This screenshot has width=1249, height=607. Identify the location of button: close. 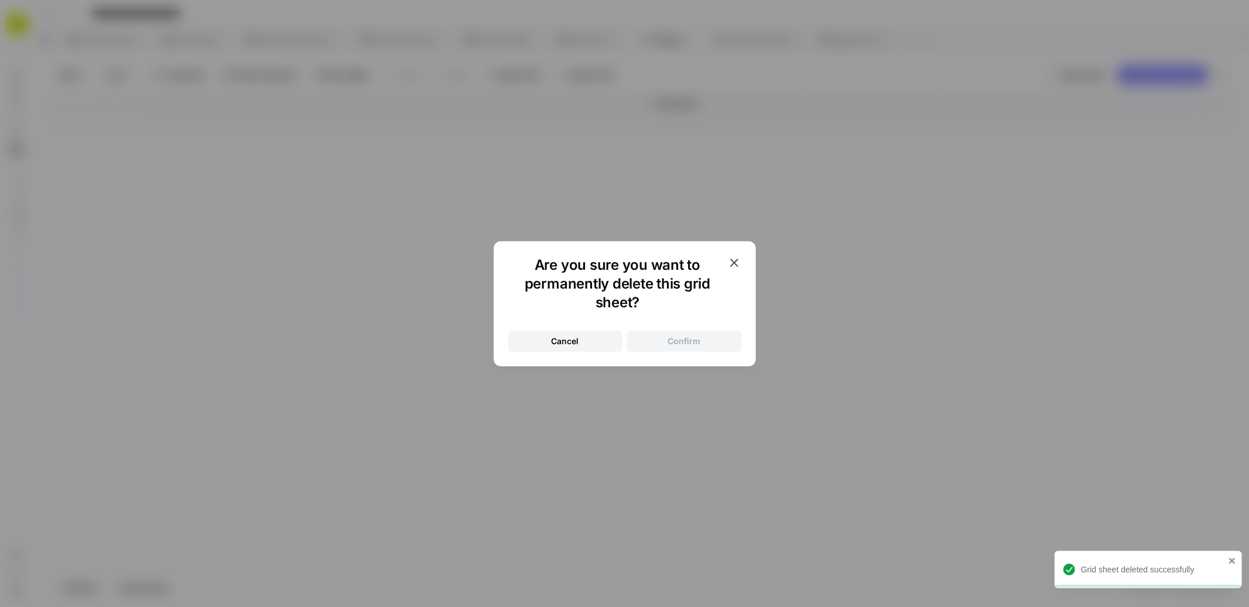
(1233, 561).